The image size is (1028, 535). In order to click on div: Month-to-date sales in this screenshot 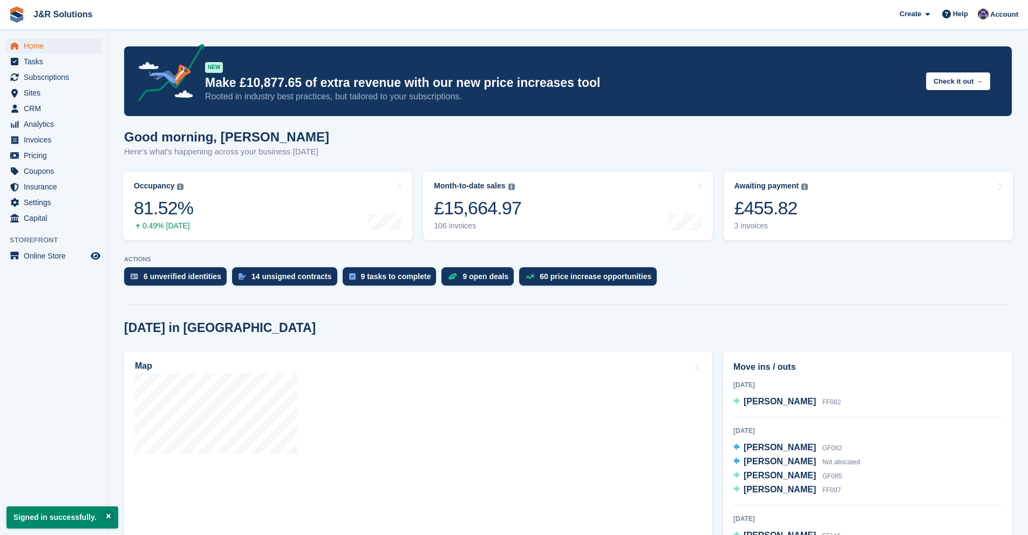, I will do `click(469, 186)`.